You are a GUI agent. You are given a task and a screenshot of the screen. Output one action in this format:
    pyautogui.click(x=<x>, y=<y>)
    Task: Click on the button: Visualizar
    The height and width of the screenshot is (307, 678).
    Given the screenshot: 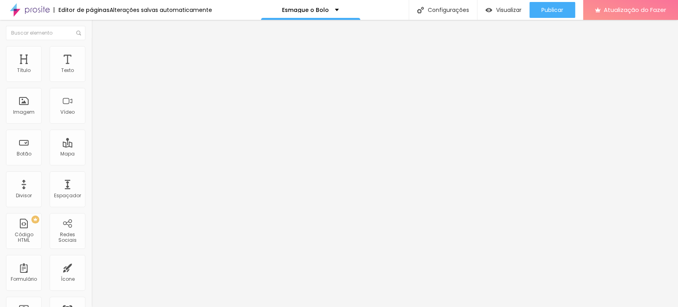 What is the action you would take?
    pyautogui.click(x=503, y=10)
    